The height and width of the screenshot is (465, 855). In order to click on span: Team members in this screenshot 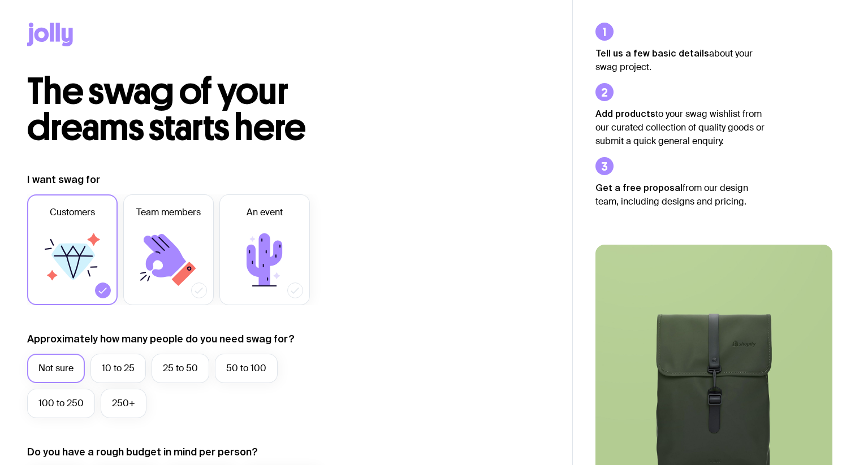, I will do `click(169, 213)`.